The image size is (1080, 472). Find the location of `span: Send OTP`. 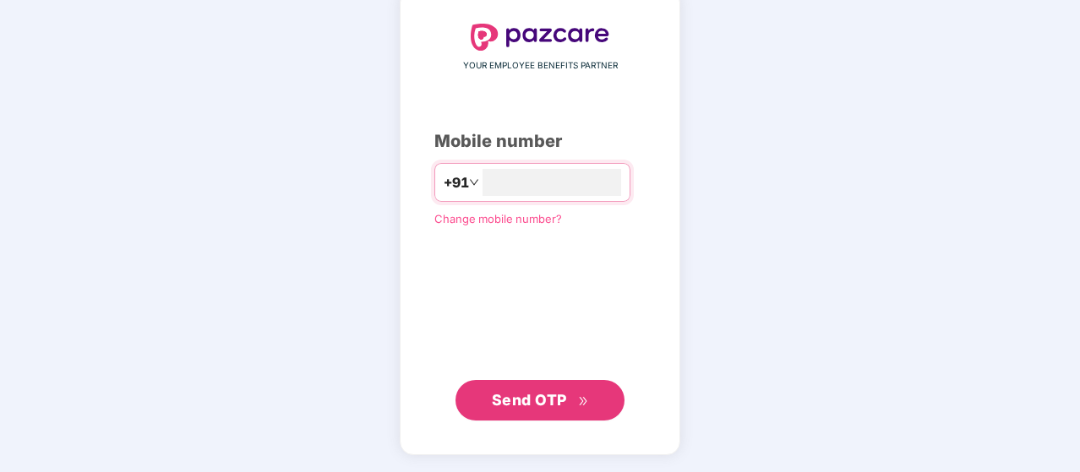

span: Send OTP is located at coordinates (529, 400).